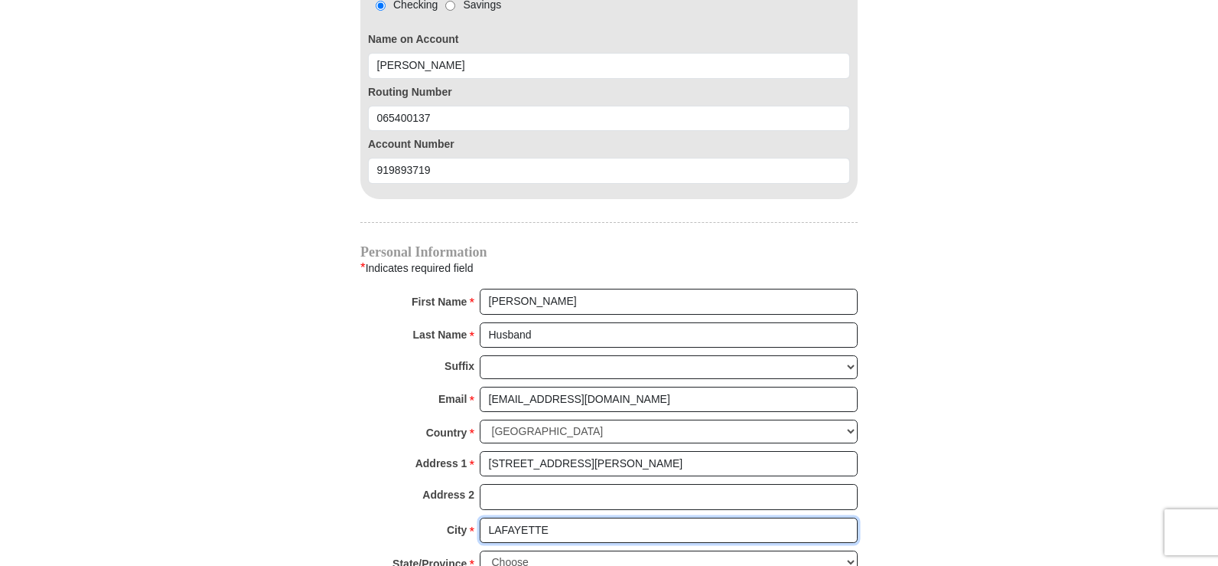  Describe the element at coordinates (442, 463) in the screenshot. I see `strong: Address 1` at that location.